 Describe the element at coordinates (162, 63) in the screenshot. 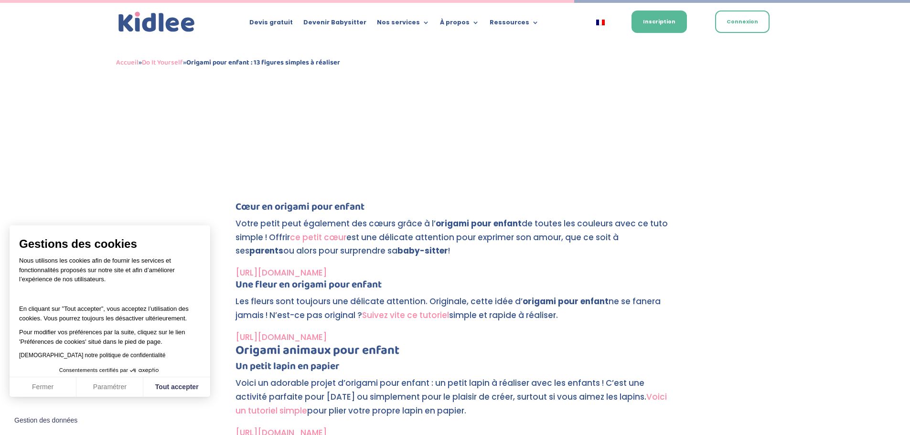

I see `a: Do It Yourself` at that location.